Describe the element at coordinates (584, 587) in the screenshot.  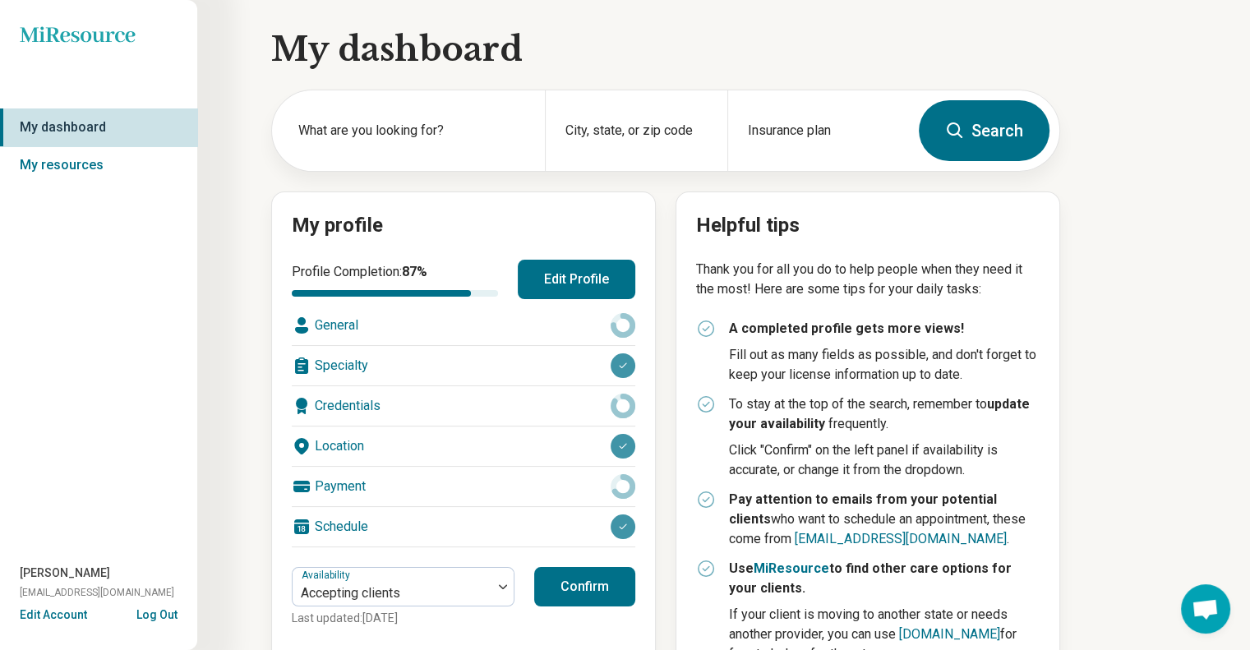
I see `button: Confirm` at that location.